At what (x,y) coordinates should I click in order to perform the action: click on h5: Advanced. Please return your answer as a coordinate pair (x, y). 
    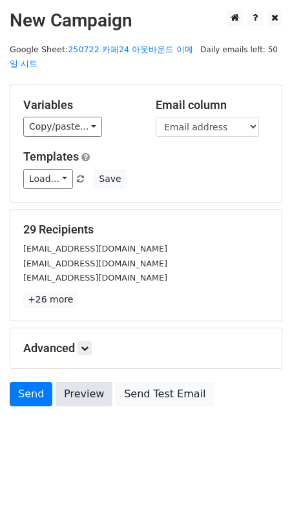
    Looking at the image, I should click on (146, 348).